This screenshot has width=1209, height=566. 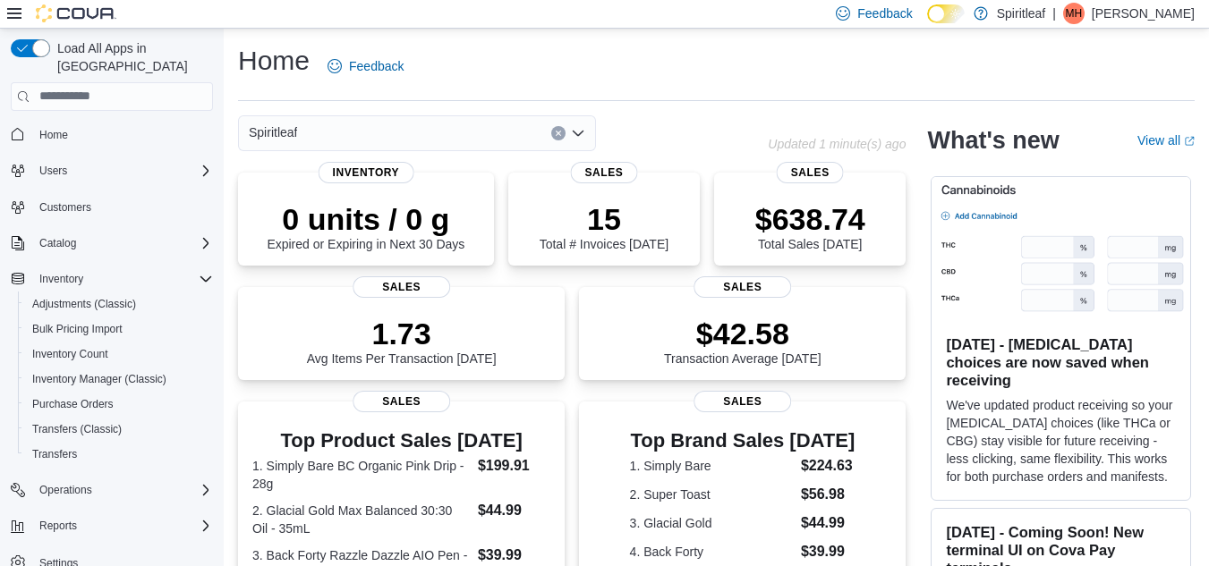 What do you see at coordinates (365, 219) in the screenshot?
I see `p: 0 units / 0 g` at bounding box center [365, 219].